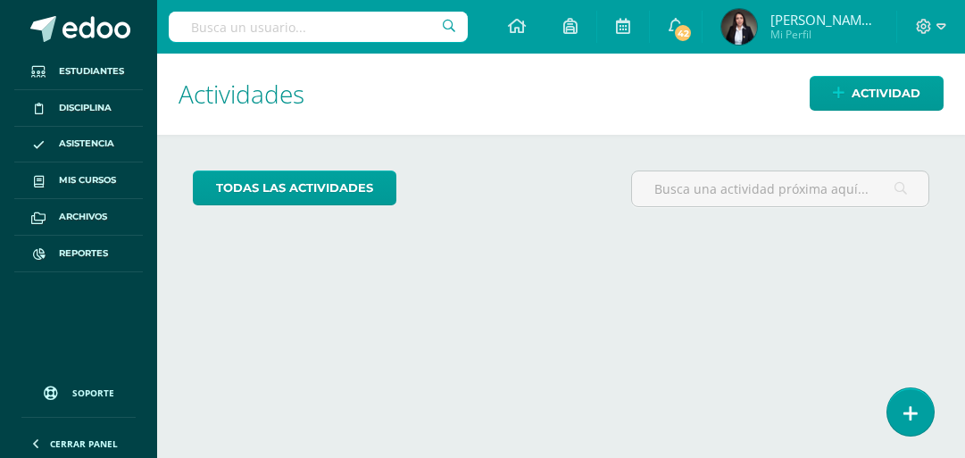 The height and width of the screenshot is (458, 965). I want to click on span: Estudiantes, so click(91, 71).